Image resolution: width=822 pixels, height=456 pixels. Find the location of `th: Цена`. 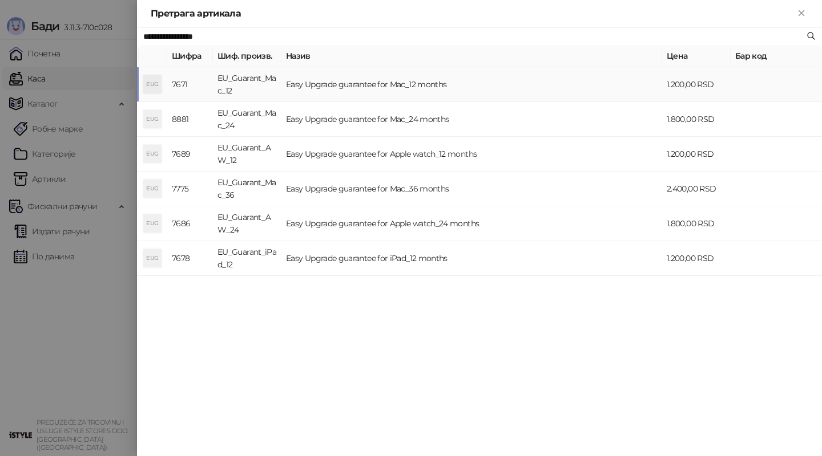

th: Цена is located at coordinates (696, 56).